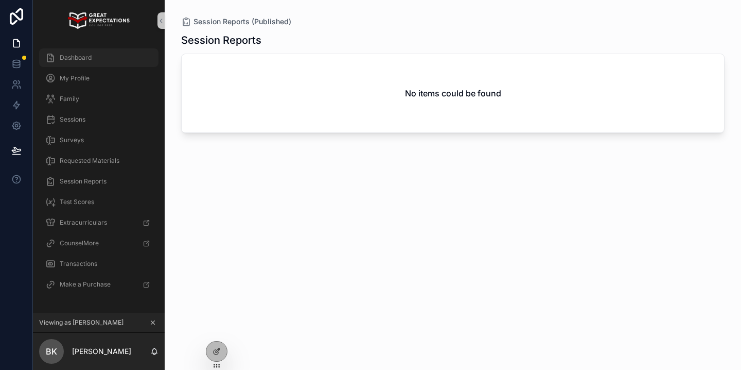 The width and height of the screenshot is (741, 370). What do you see at coordinates (78, 264) in the screenshot?
I see `span: Transactions` at bounding box center [78, 264].